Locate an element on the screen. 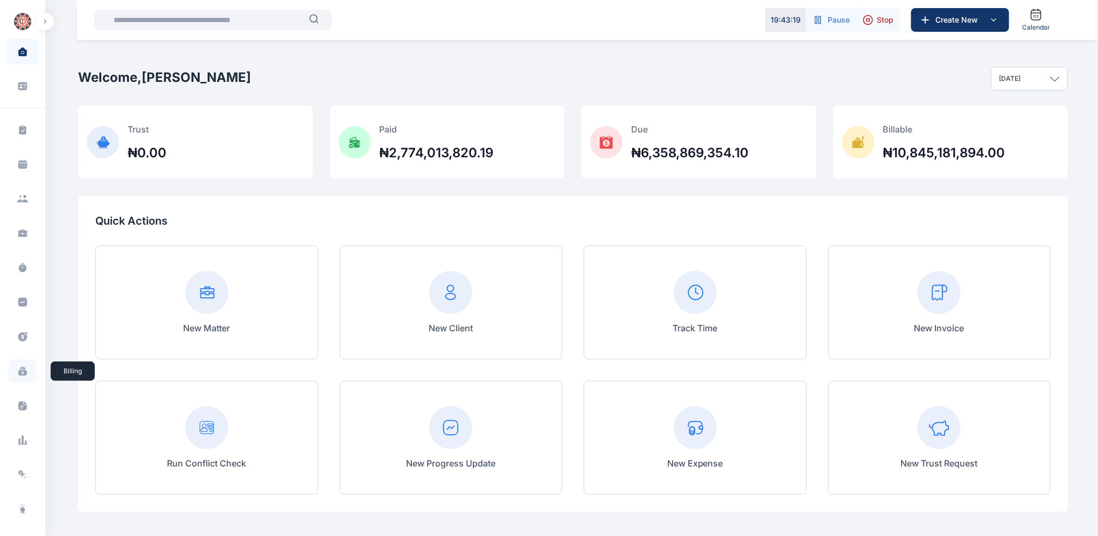 Image resolution: width=1098 pixels, height=536 pixels. span: Stop is located at coordinates (884, 20).